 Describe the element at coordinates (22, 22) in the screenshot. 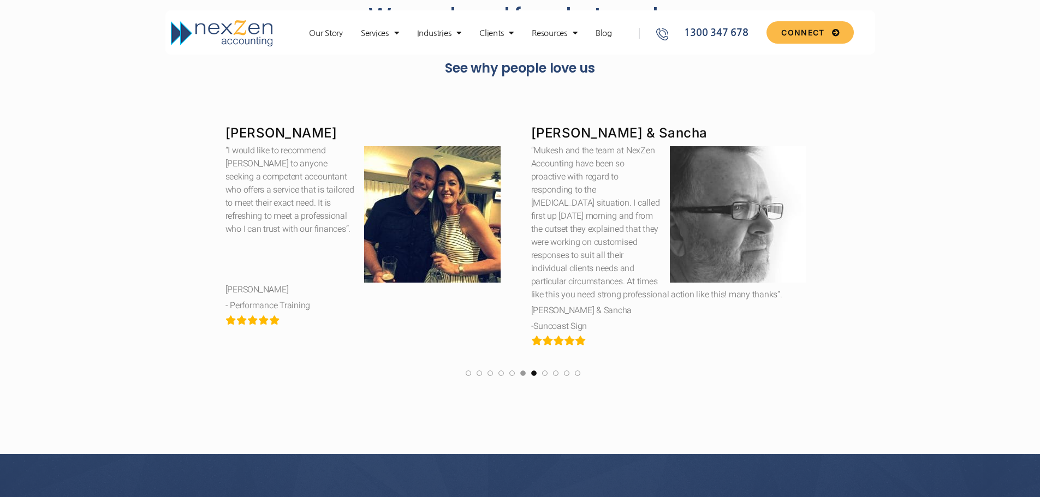

I see `img: logo_orange.svg` at that location.